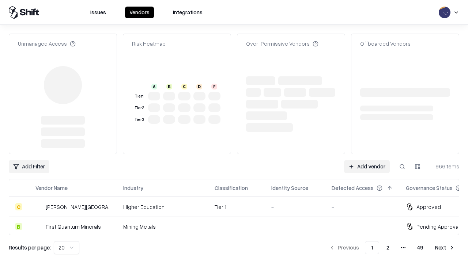  Describe the element at coordinates (385, 43) in the screenshot. I see `div: Offboarded Vendors` at that location.